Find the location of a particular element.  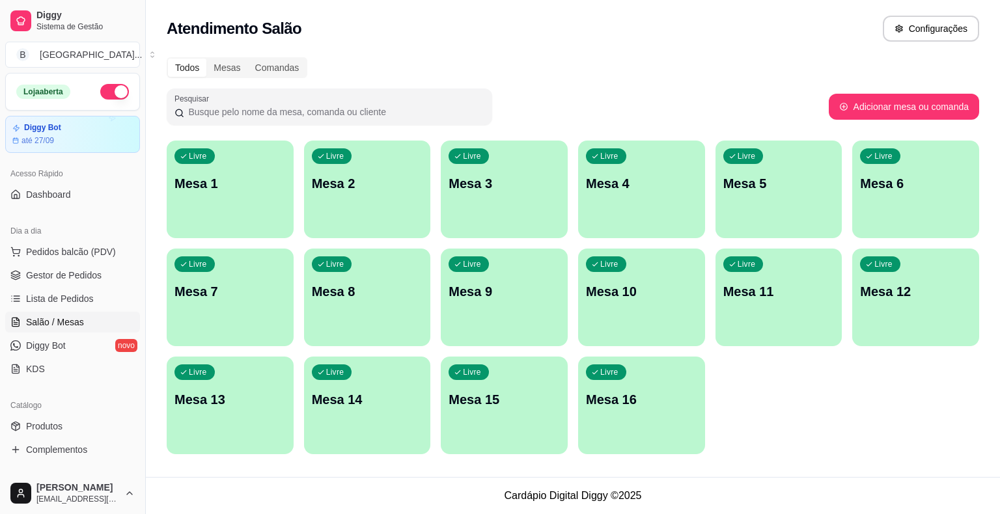

p: Mesa 10 is located at coordinates (641, 292).